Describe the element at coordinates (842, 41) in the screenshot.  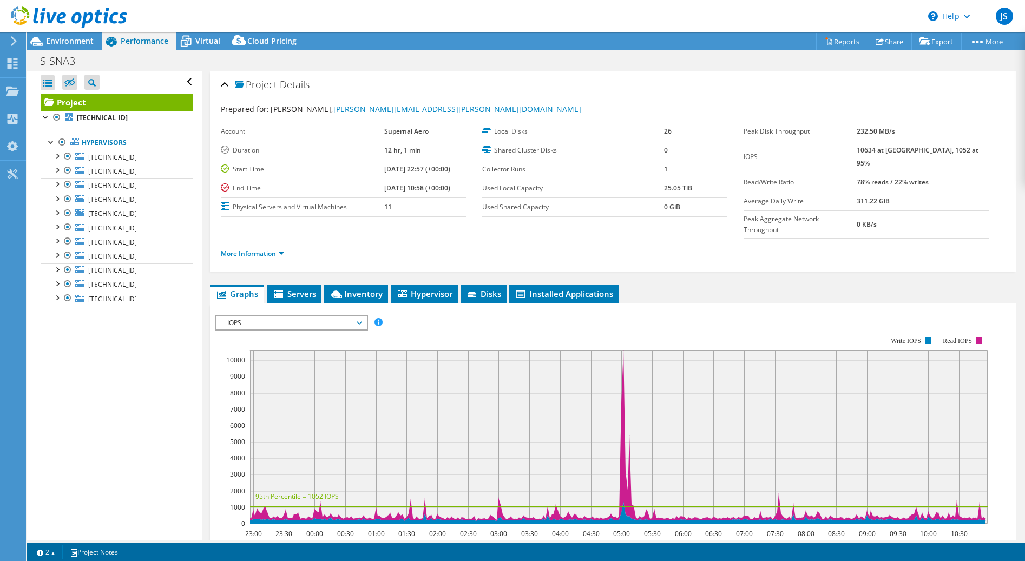
I see `a: Reports` at that location.